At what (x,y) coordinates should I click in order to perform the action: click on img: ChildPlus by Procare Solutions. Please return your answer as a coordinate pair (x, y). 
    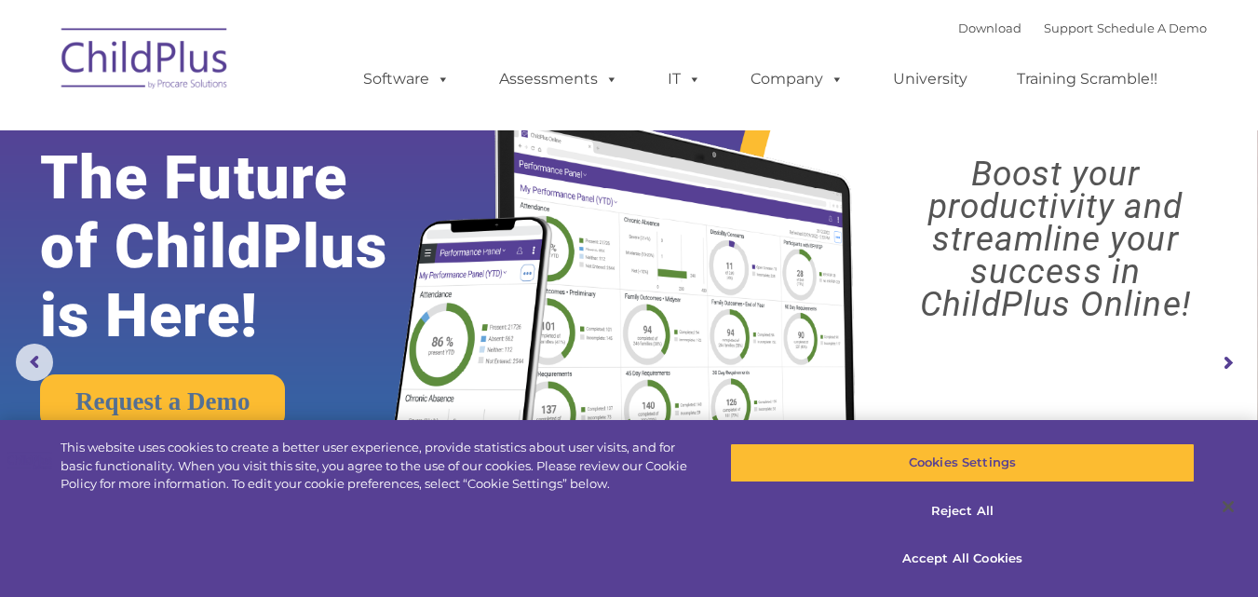
    Looking at the image, I should click on (145, 61).